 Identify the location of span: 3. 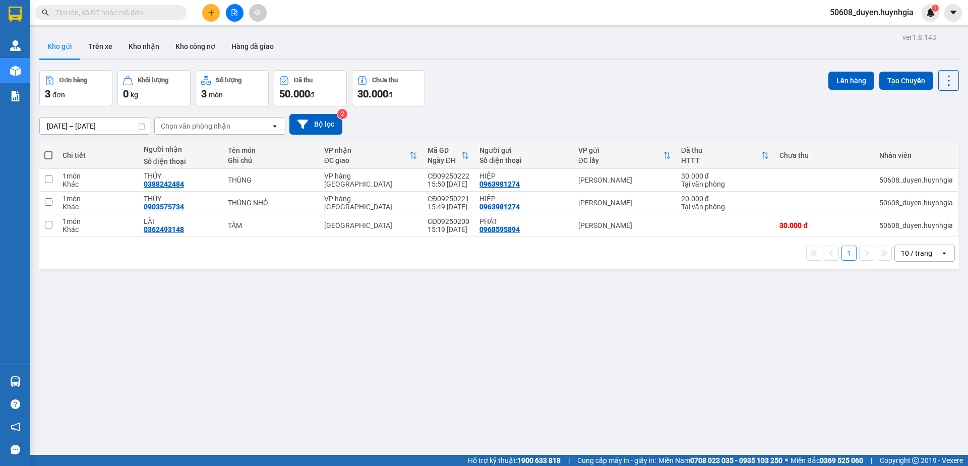
(47, 94).